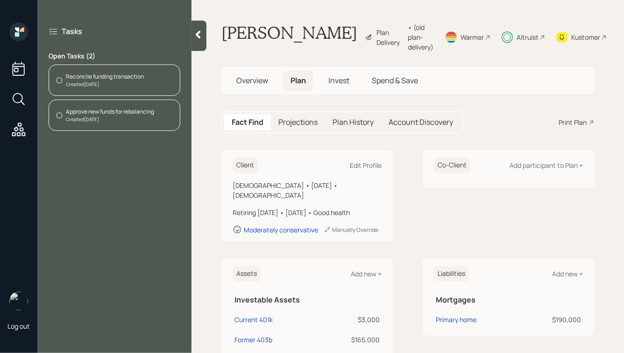 The image size is (624, 353). Describe the element at coordinates (527, 37) in the screenshot. I see `div: Altruist` at that location.